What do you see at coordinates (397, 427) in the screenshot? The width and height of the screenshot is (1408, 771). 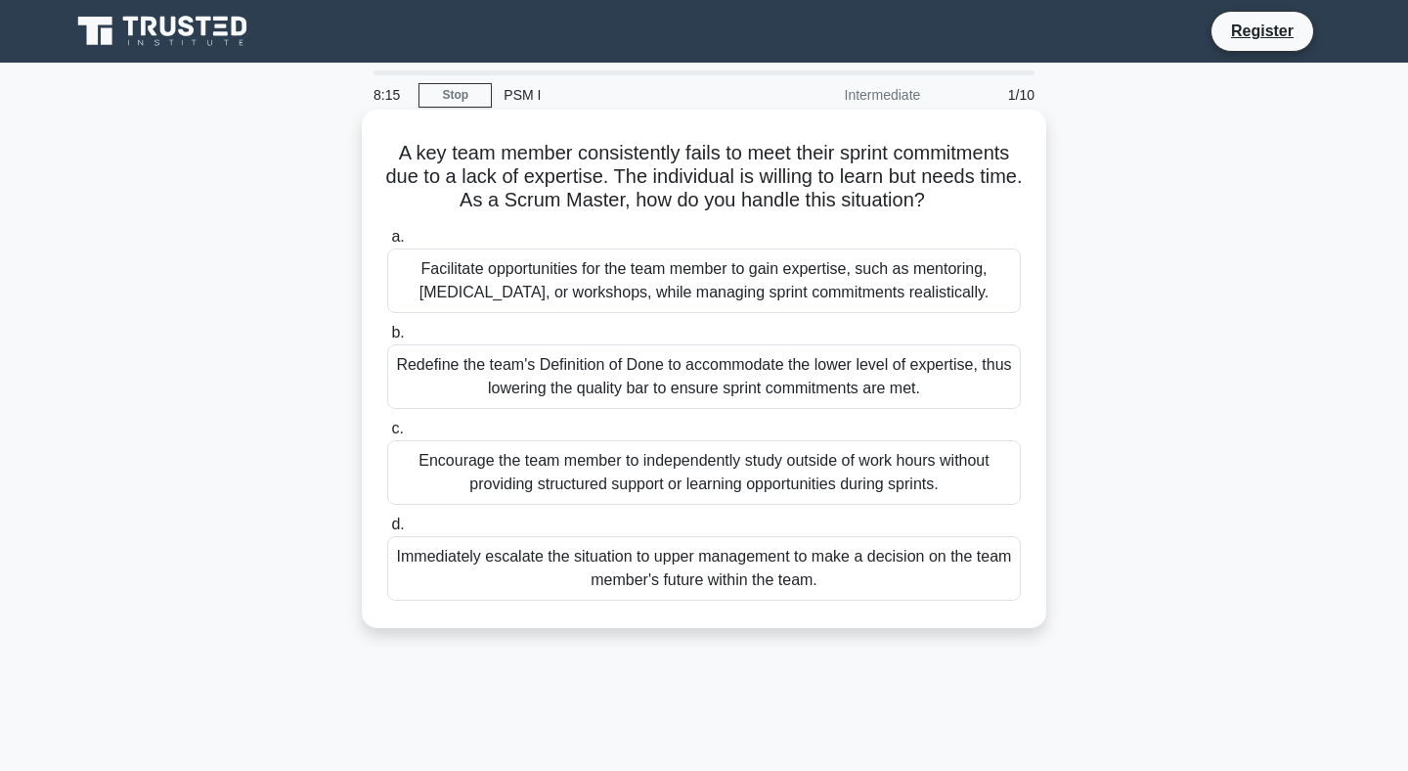 I see `span: c.` at bounding box center [397, 427].